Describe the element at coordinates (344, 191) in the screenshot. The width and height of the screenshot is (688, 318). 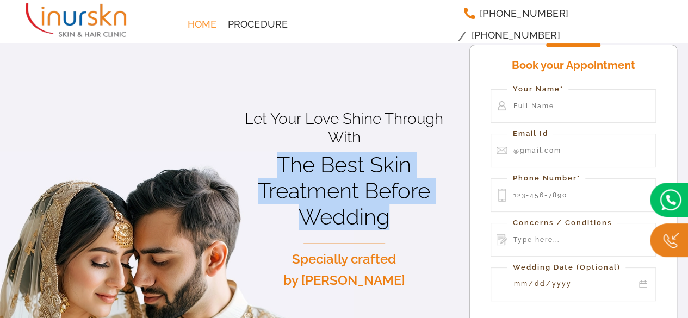
I see `h1: The Best Skin Treatment Before Wedding` at that location.